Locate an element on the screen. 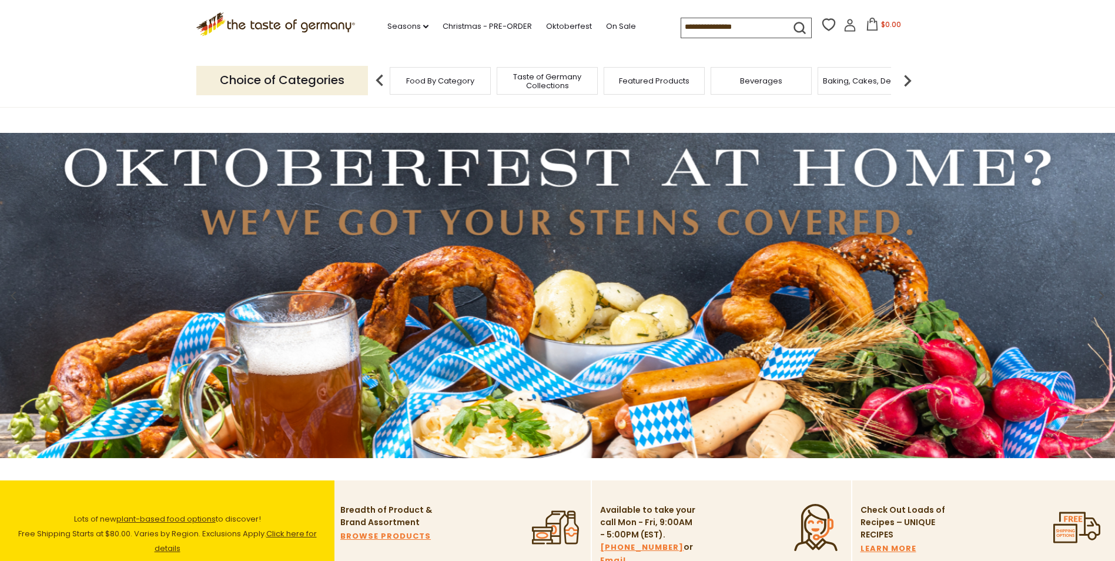 Image resolution: width=1115 pixels, height=561 pixels. p: Choice of Categories is located at coordinates (282, 80).